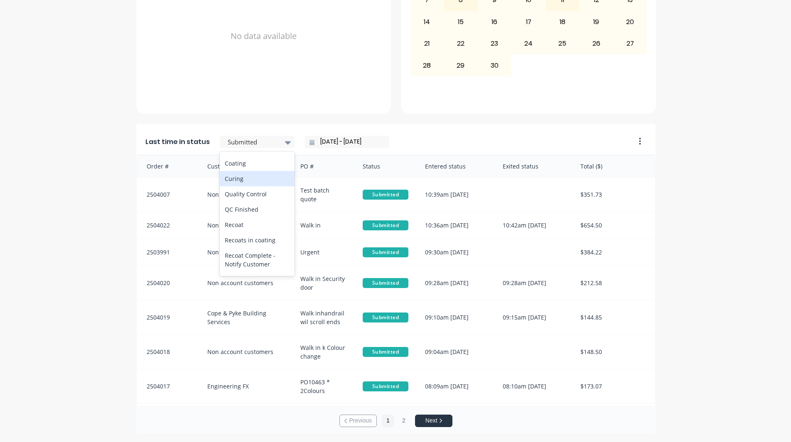  What do you see at coordinates (613, 318) in the screenshot?
I see `div: $144.85` at bounding box center [613, 318].